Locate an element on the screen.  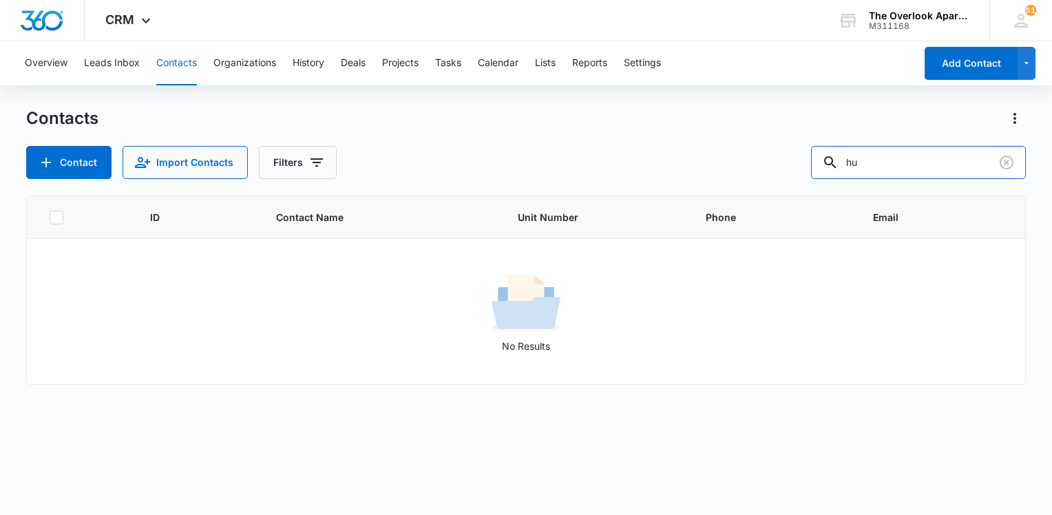
span: 51 is located at coordinates (1030, 10).